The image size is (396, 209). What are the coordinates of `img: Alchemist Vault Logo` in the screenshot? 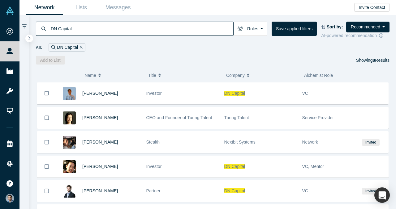 It's located at (10, 11).